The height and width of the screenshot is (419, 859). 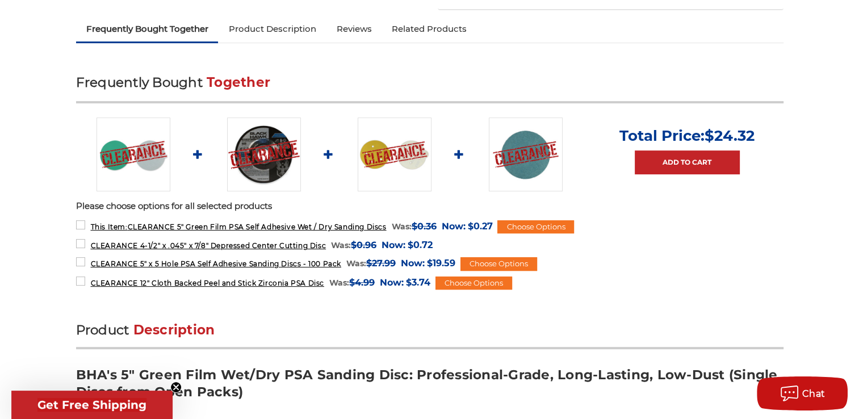 What do you see at coordinates (139, 82) in the screenshot?
I see `span: Frequently Bought` at bounding box center [139, 82].